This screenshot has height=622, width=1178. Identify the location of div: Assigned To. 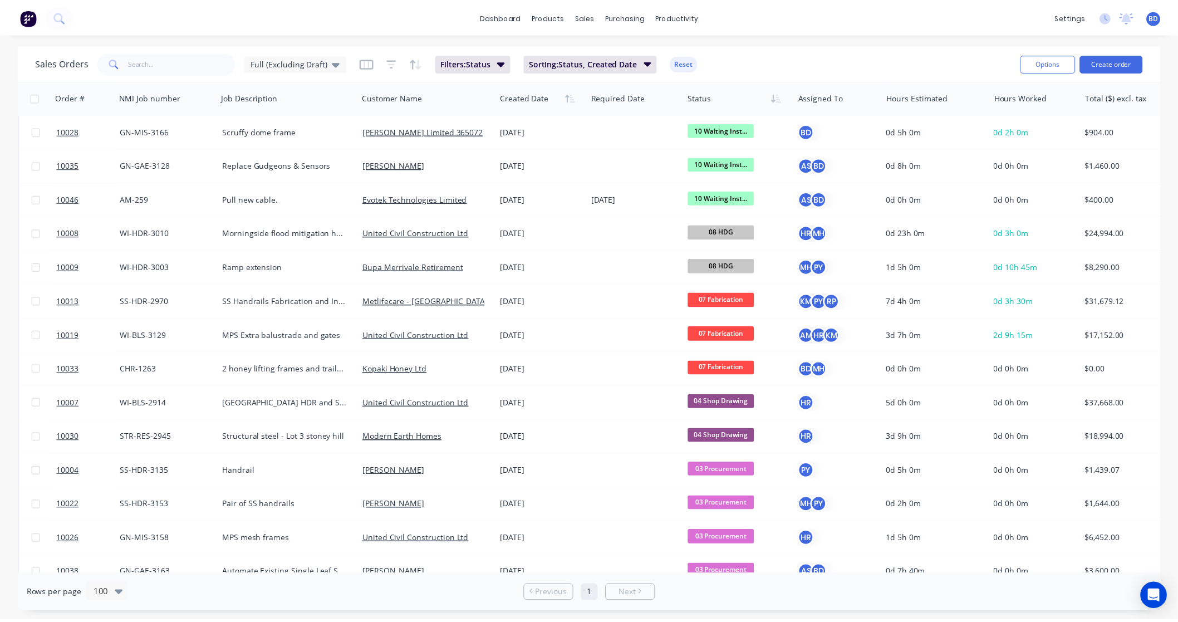
(827, 97).